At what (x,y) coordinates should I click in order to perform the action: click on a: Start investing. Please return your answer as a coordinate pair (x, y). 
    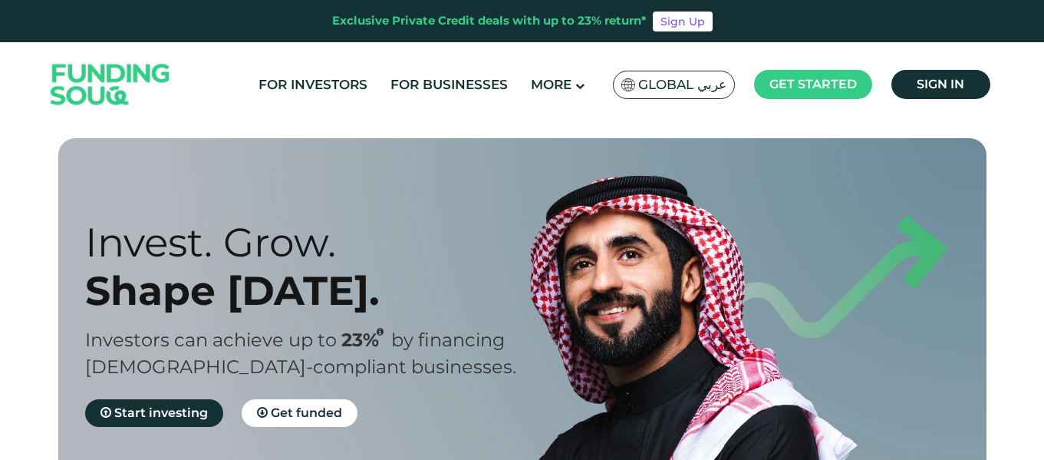
    Looking at the image, I should click on (154, 413).